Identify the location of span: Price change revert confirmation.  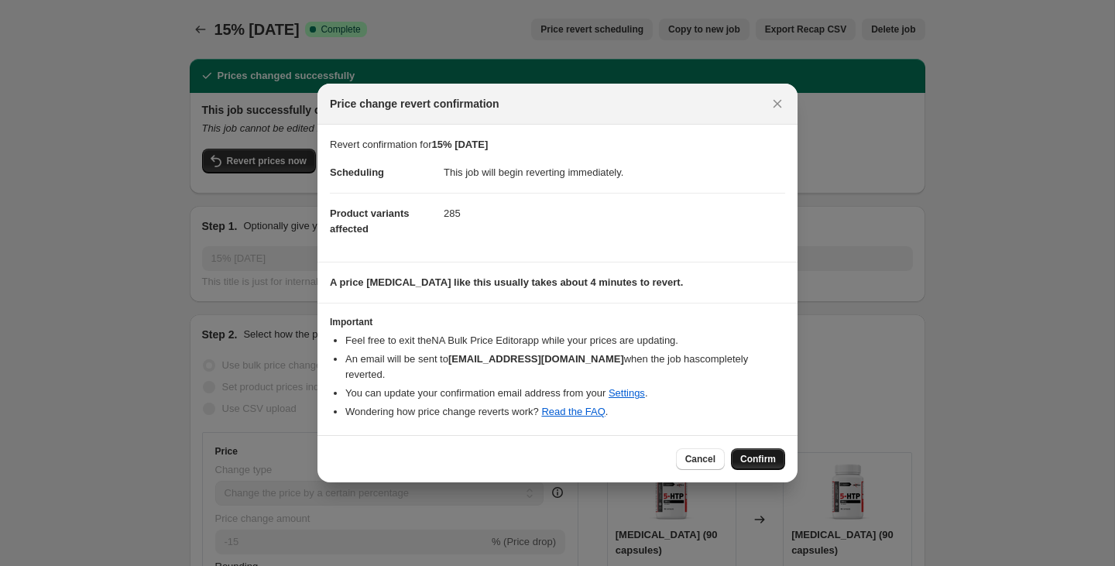
(414, 104).